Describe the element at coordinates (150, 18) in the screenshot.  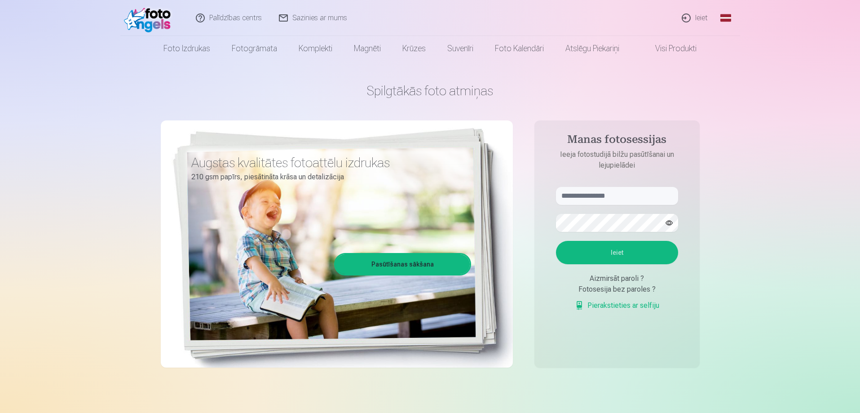
I see `img: /fa1` at that location.